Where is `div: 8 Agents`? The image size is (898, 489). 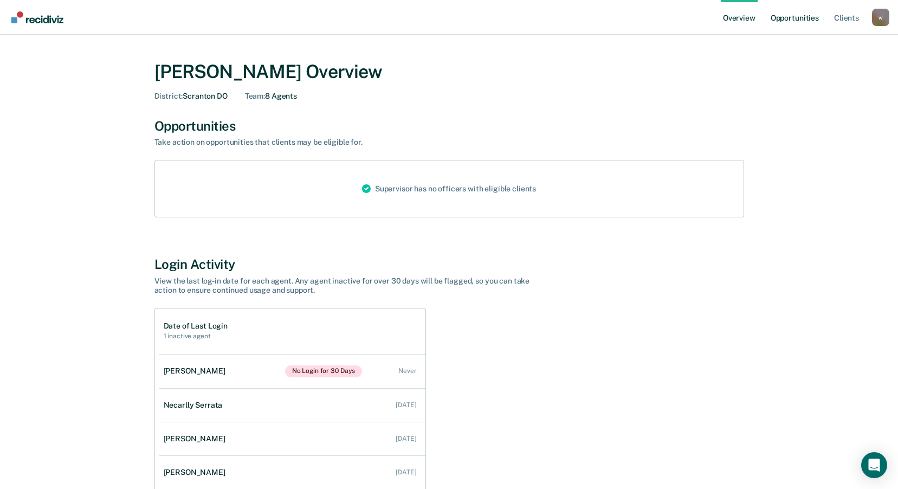 div: 8 Agents is located at coordinates (271, 96).